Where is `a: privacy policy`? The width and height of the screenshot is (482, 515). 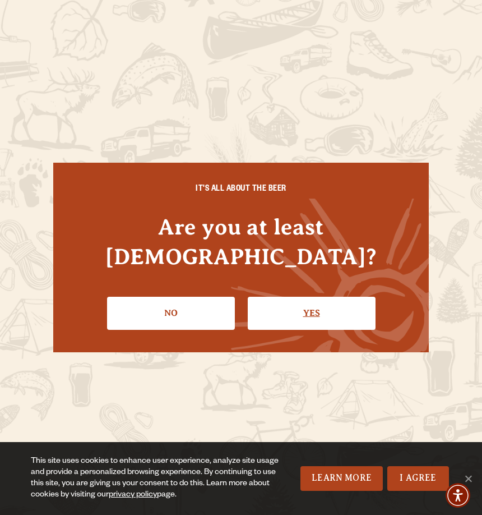
a: privacy policy is located at coordinates (133, 495).